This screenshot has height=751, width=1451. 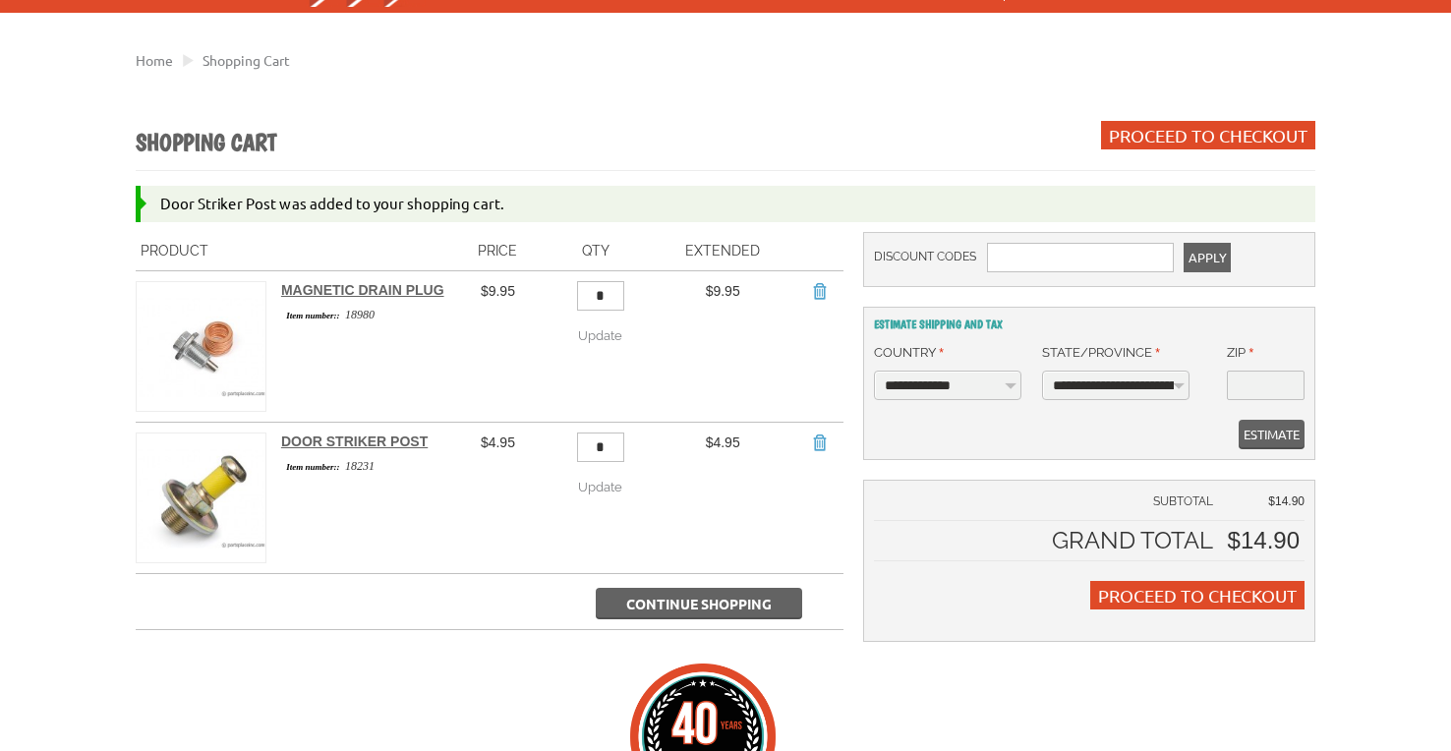 What do you see at coordinates (354, 441) in the screenshot?
I see `a: Door Striker Post` at bounding box center [354, 441].